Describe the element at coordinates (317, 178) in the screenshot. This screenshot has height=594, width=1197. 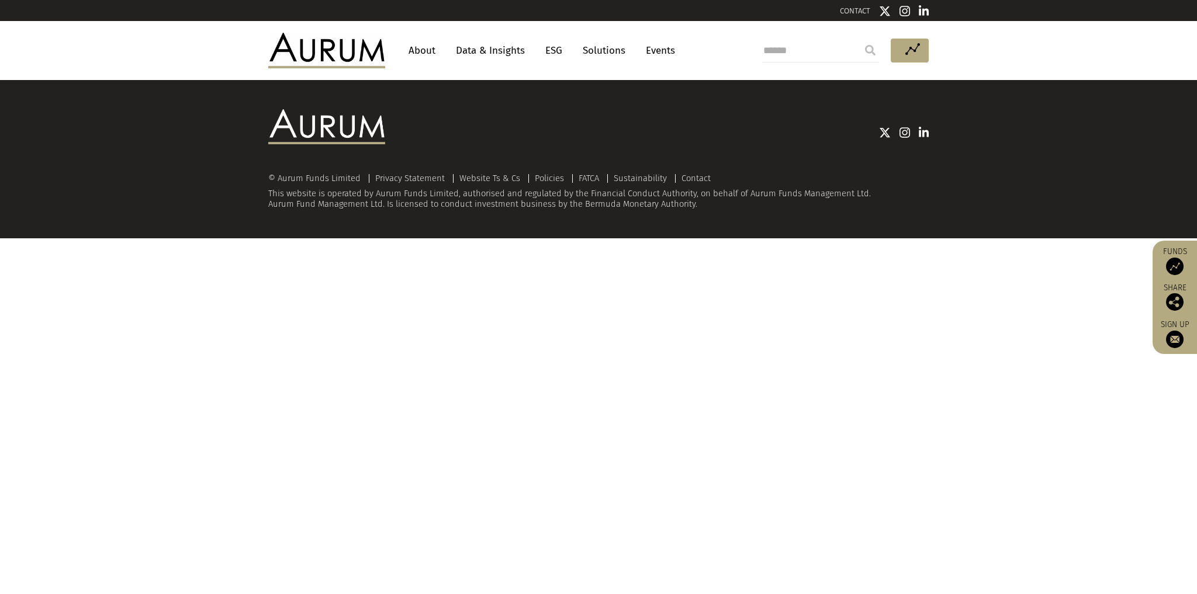
I see `div: © Aurum Funds Limited` at that location.